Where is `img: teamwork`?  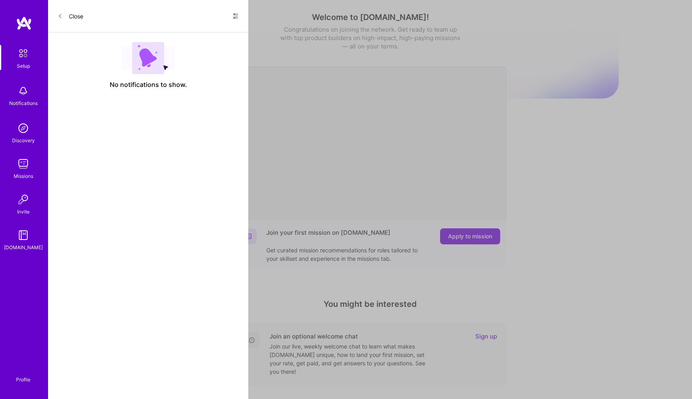 img: teamwork is located at coordinates (23, 164).